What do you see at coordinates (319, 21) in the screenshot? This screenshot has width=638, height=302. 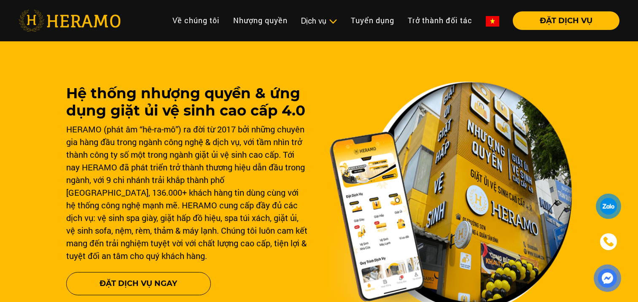 I see `div: Dịch vụ` at bounding box center [319, 21].